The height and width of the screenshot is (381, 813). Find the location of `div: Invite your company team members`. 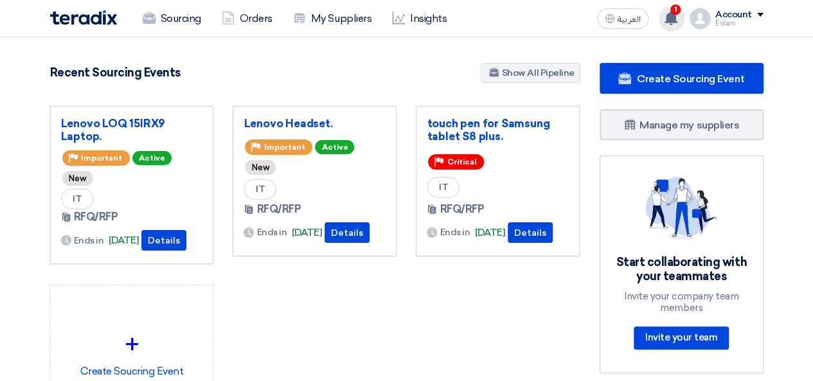

div: Invite your company team members is located at coordinates (682, 302).